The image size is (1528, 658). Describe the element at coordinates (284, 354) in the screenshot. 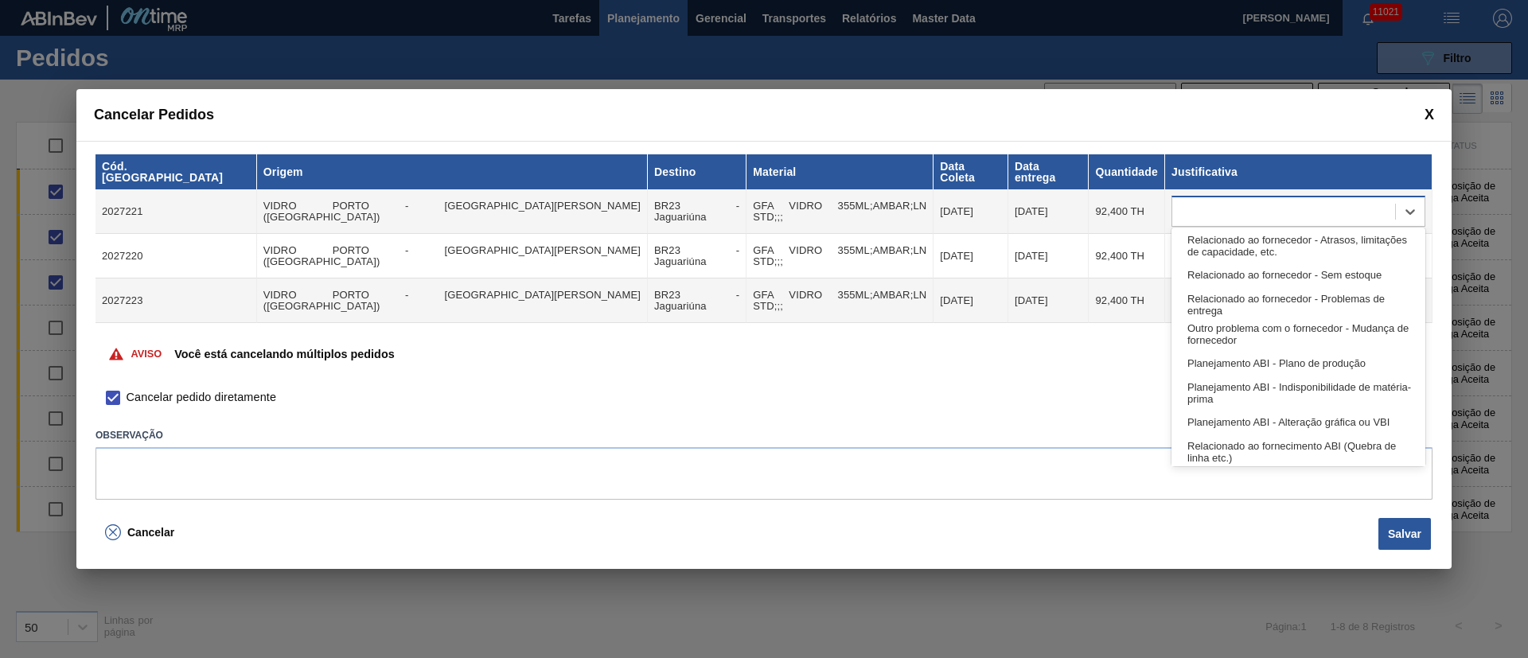

I see `p: Você está cancelando múltiplos pedidos` at that location.